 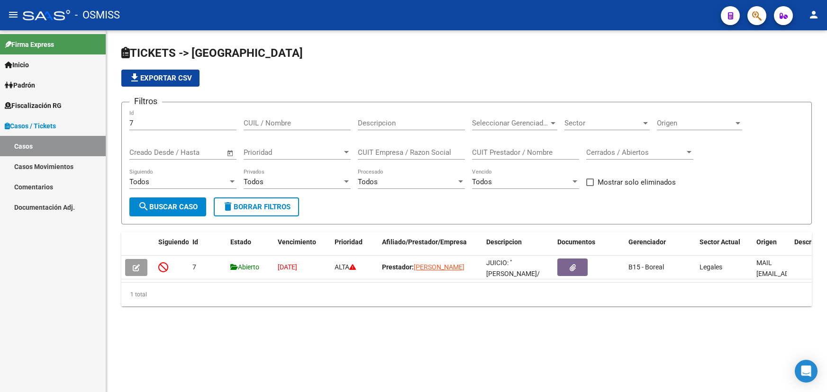 What do you see at coordinates (148, 153) in the screenshot?
I see `input: Fecha inicio` at bounding box center [148, 153].